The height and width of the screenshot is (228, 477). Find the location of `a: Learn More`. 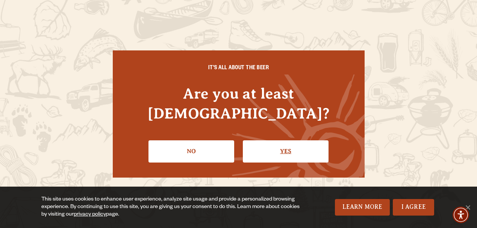

a: Learn More is located at coordinates (362, 207).